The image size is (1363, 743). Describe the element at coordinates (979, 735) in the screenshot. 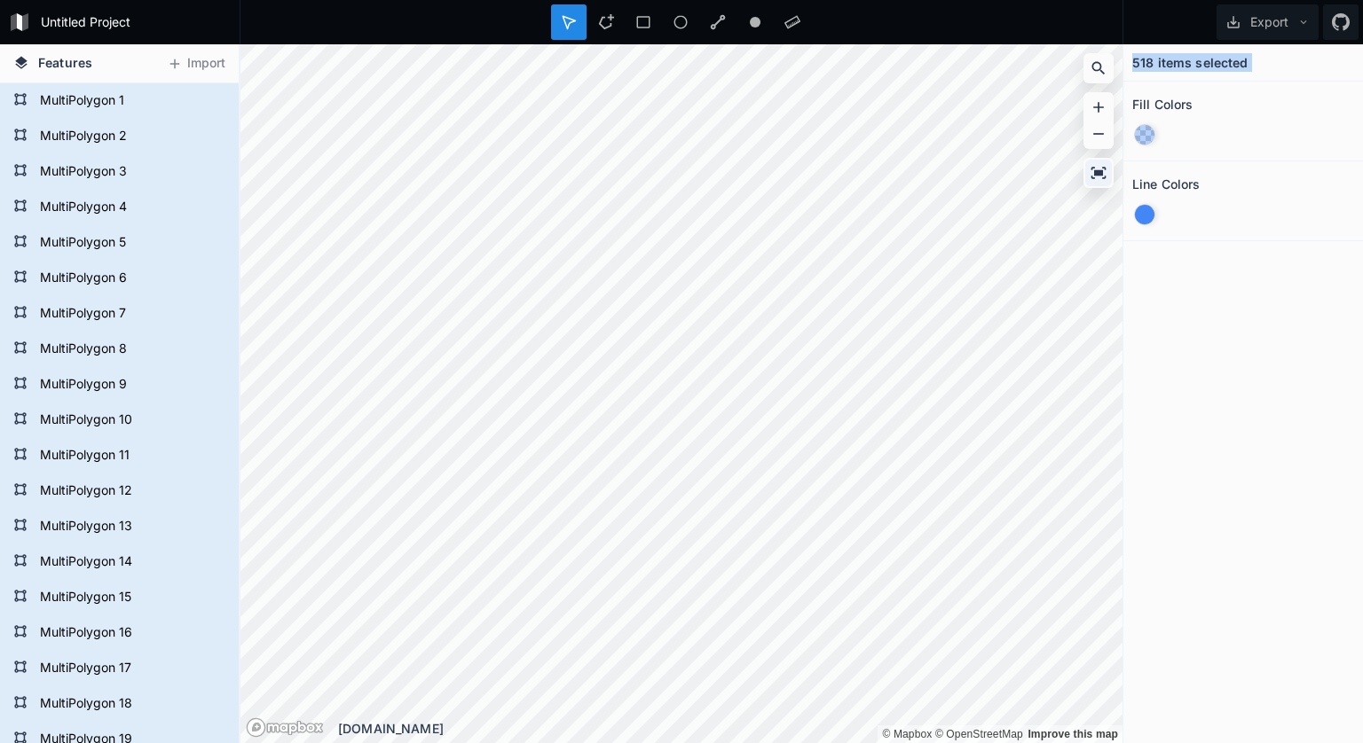

I see `a: OpenStreetMap` at that location.